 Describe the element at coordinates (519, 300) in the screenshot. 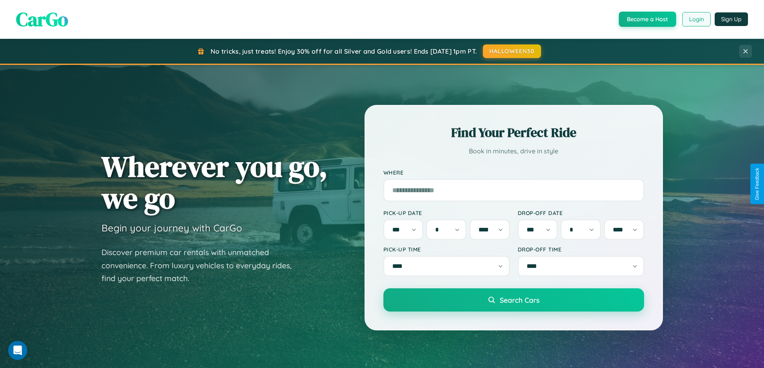

I see `span: Search Cars` at that location.